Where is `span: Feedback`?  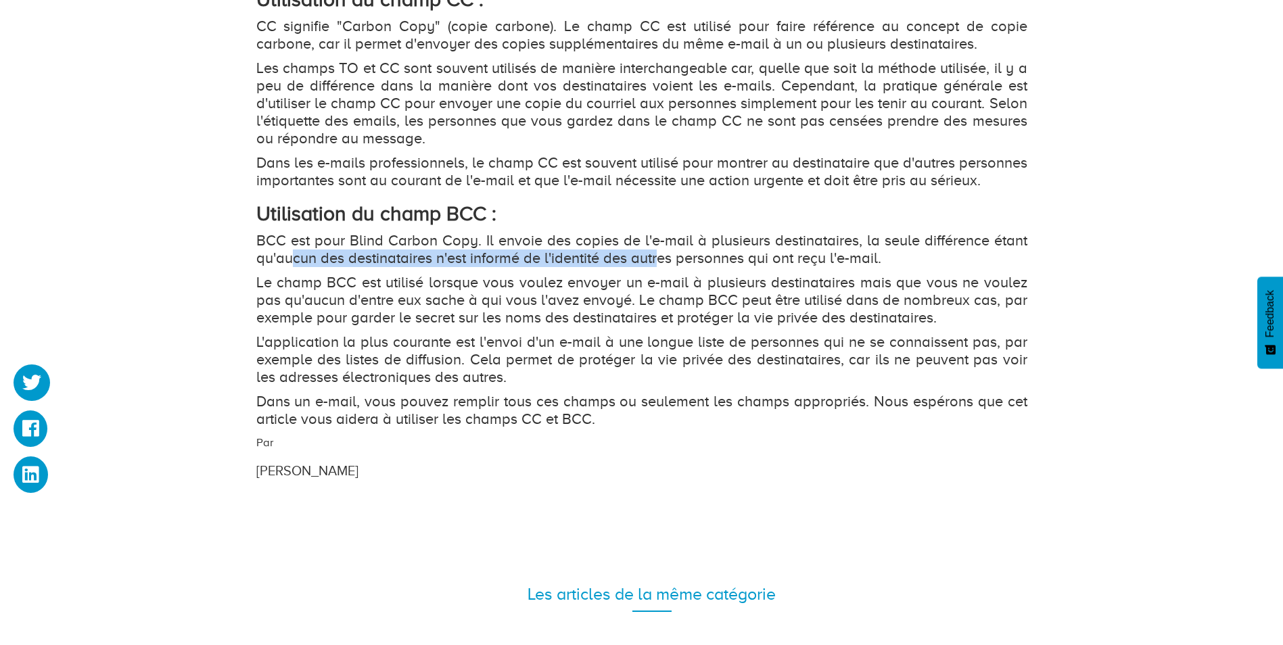 span: Feedback is located at coordinates (1270, 314).